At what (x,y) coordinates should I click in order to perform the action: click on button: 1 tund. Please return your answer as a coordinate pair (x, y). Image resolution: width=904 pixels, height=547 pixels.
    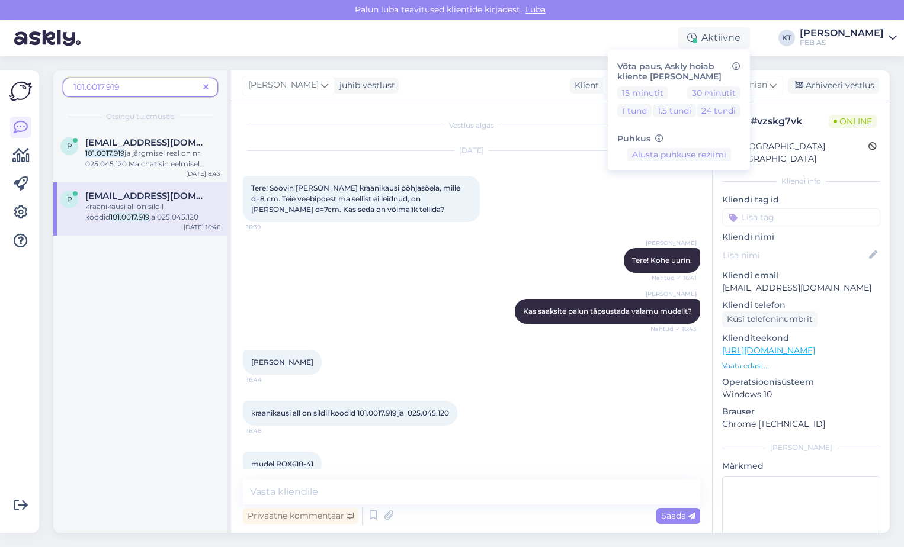
    Looking at the image, I should click on (634, 111).